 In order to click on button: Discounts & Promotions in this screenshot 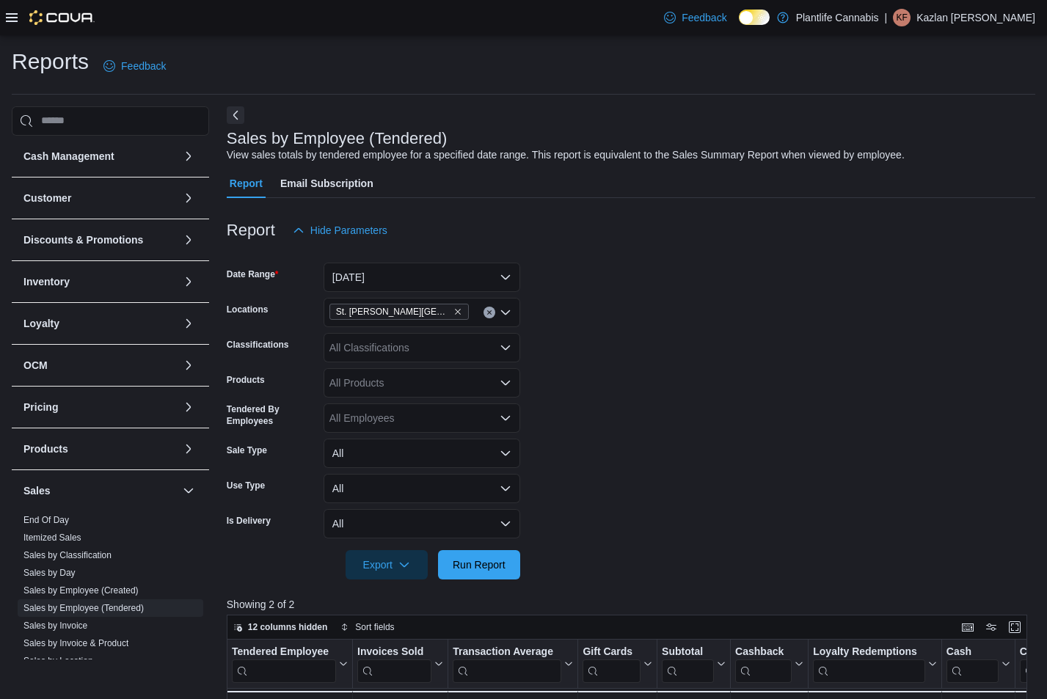, I will do `click(100, 240)`.